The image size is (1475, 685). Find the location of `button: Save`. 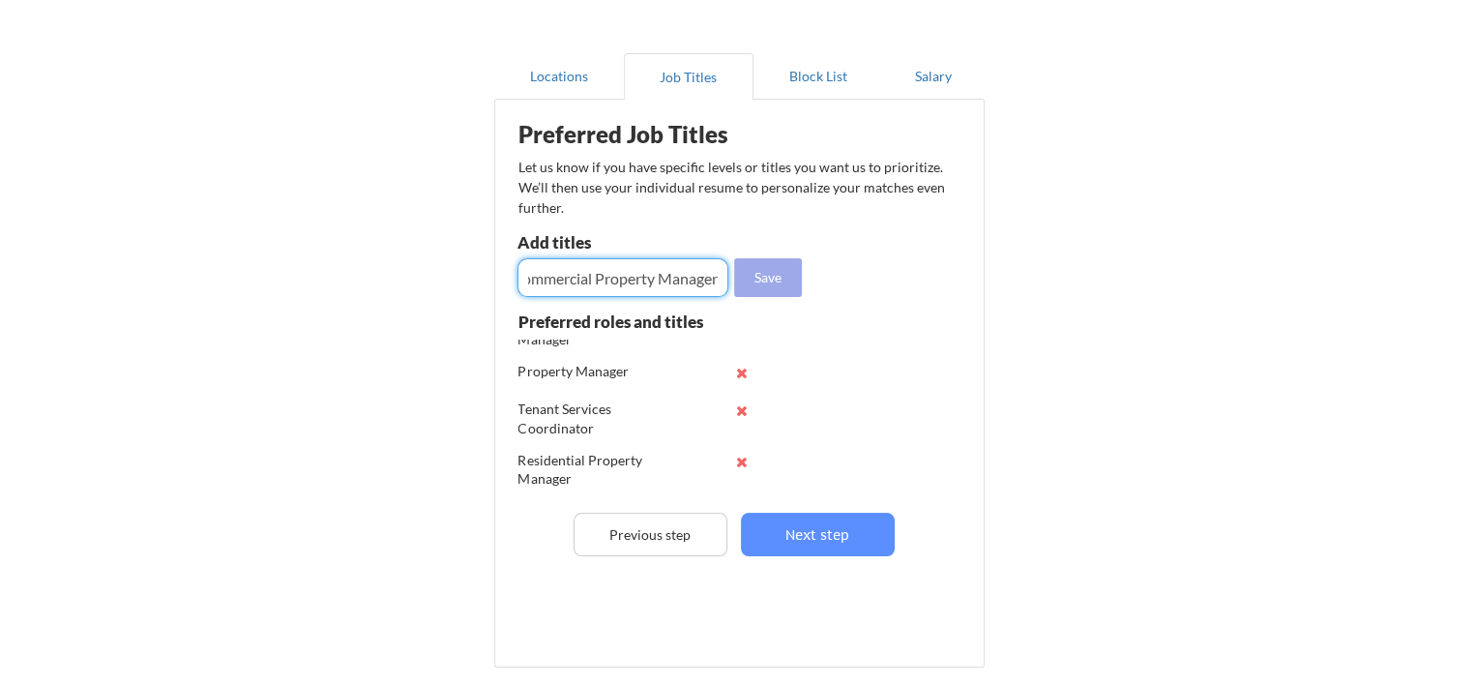

button: Save is located at coordinates (768, 278).